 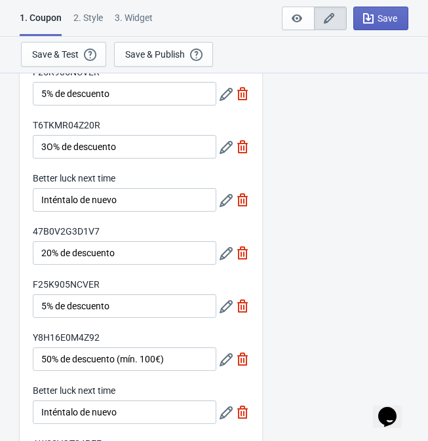 What do you see at coordinates (155, 54) in the screenshot?
I see `div: Save & Publish` at bounding box center [155, 54].